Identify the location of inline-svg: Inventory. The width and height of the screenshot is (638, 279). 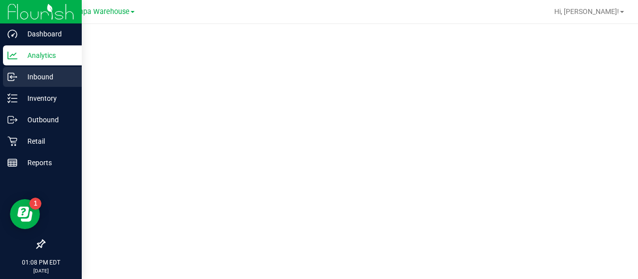
(12, 98).